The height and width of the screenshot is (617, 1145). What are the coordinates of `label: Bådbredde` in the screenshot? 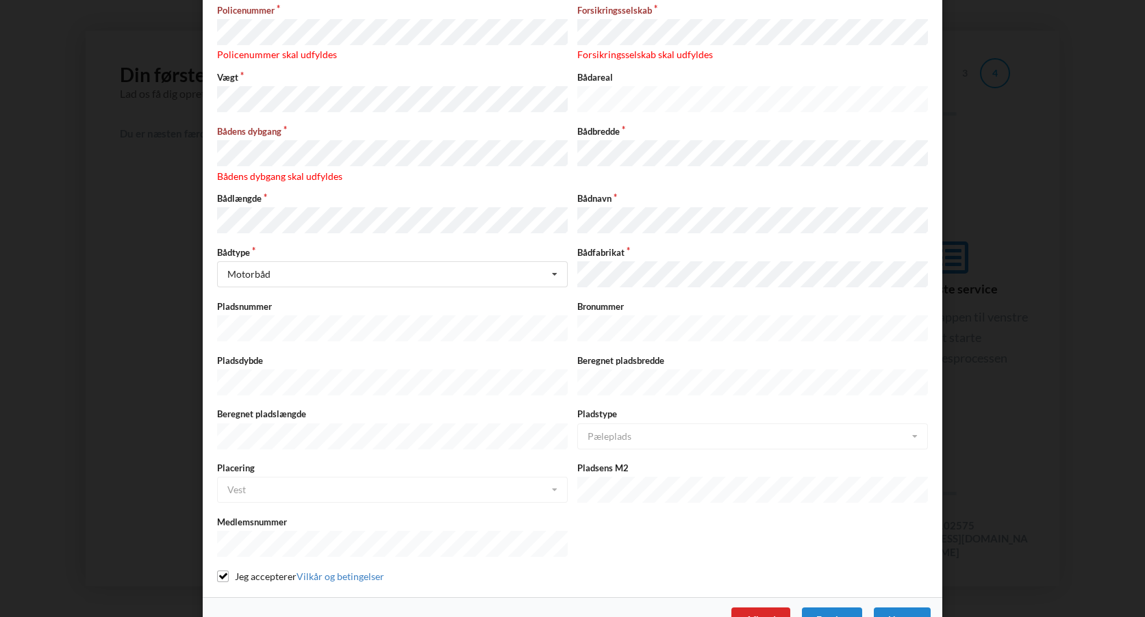 It's located at (752, 131).